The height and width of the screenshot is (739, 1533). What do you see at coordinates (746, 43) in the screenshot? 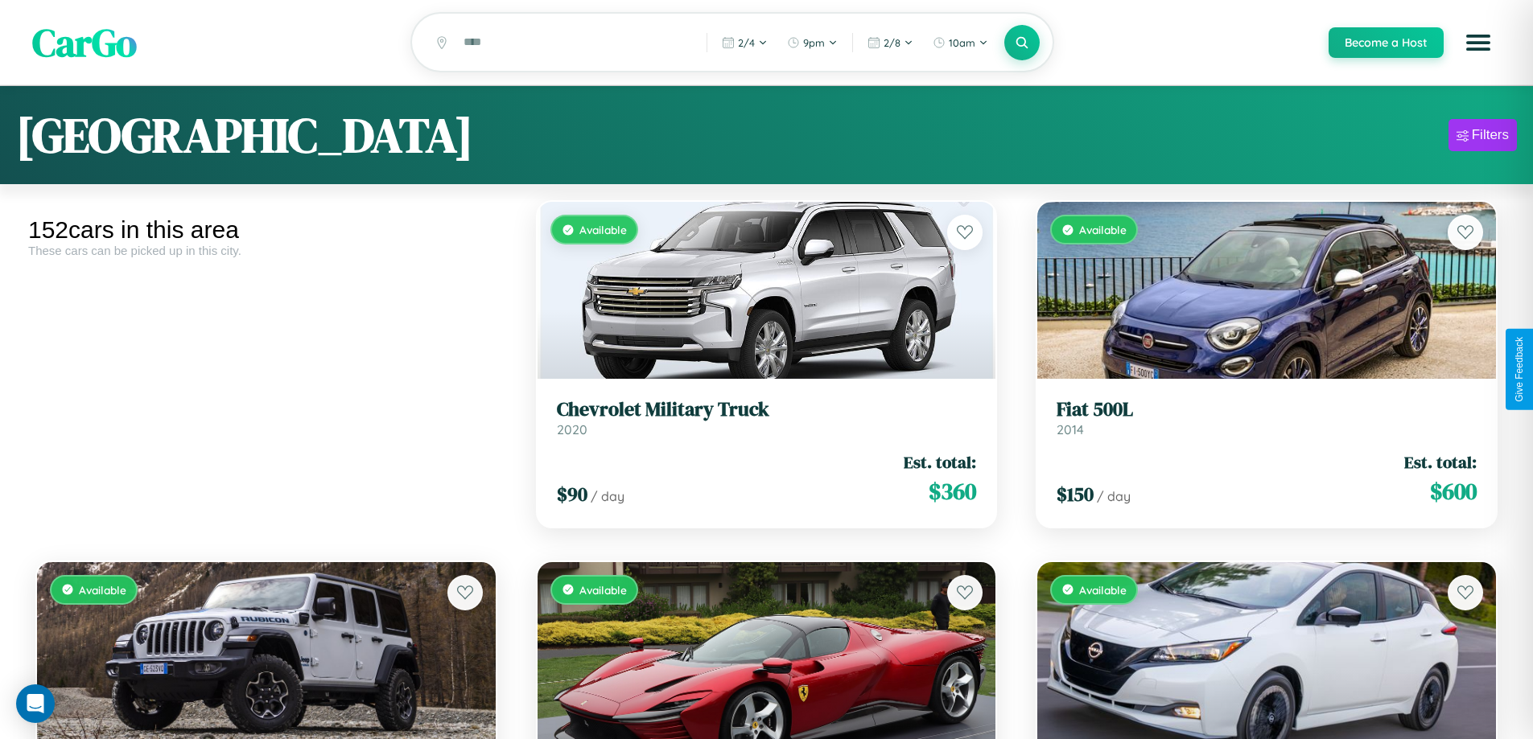
I see `span: 2 / 4` at bounding box center [746, 43].